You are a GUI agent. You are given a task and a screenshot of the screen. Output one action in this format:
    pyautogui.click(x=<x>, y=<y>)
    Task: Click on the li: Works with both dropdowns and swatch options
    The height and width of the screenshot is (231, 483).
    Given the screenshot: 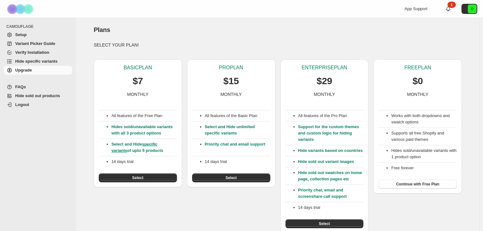 What is the action you would take?
    pyautogui.click(x=424, y=119)
    